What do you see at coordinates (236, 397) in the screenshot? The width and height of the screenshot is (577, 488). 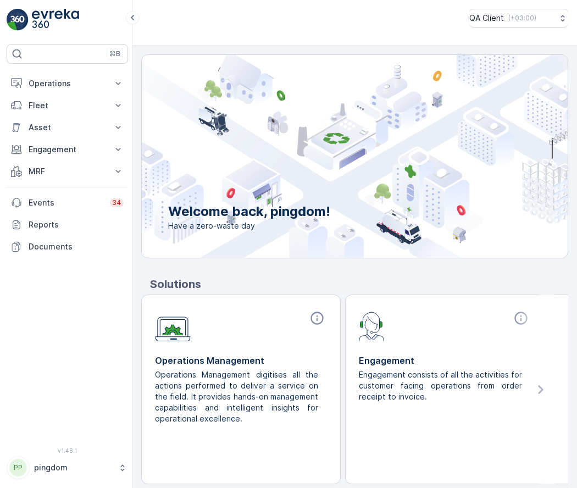 I see `p: Operations Management digitises all the actions performed to deliver a service on the field. It p...` at bounding box center [236, 397].